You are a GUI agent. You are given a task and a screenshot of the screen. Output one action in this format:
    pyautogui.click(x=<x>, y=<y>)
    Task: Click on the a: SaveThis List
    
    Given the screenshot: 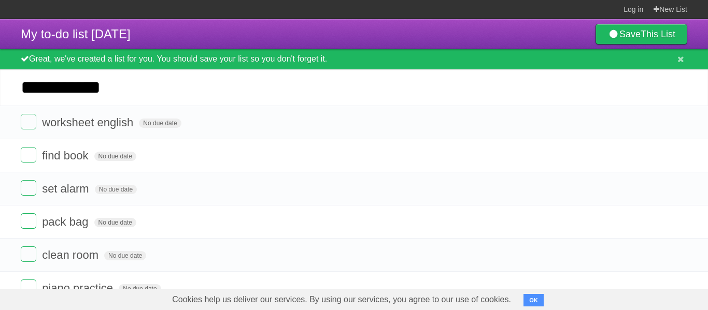 What is the action you would take?
    pyautogui.click(x=641, y=34)
    